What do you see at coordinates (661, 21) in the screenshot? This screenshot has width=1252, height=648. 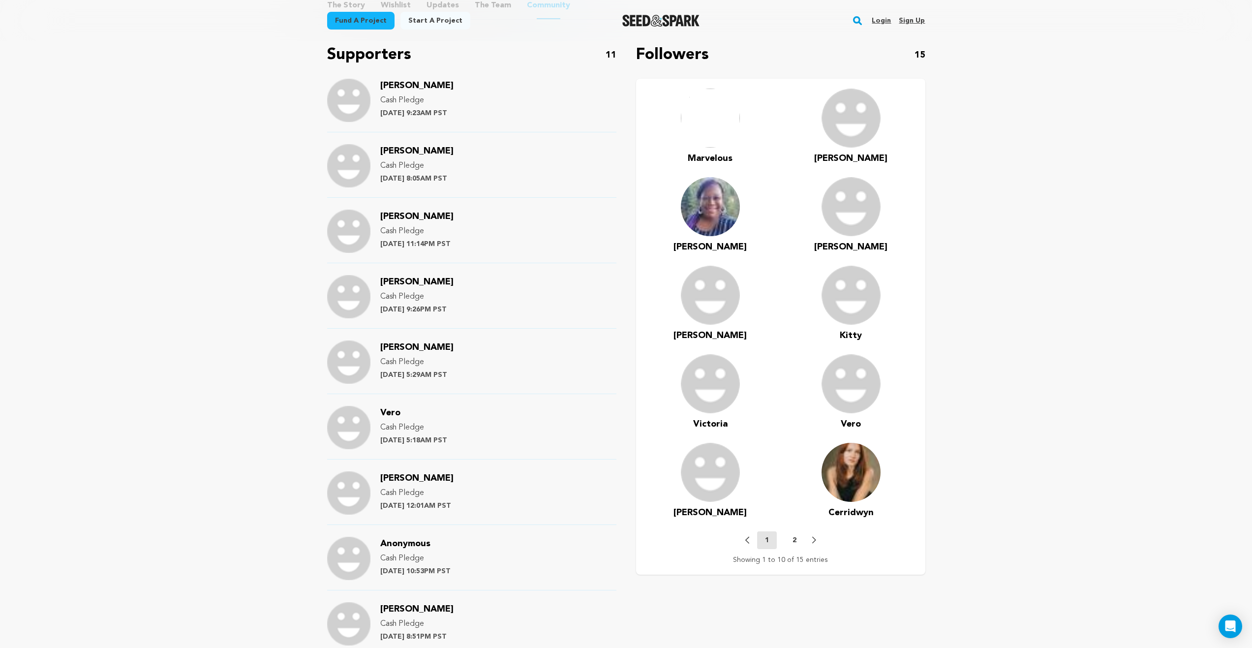 I see `img: Seed&Spark Logo Dark Mode` at bounding box center [661, 21].